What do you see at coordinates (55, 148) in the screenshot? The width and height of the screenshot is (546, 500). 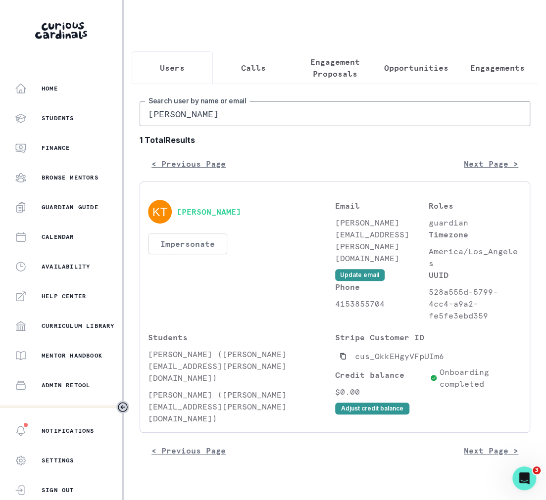 I see `p: Finance` at bounding box center [55, 148].